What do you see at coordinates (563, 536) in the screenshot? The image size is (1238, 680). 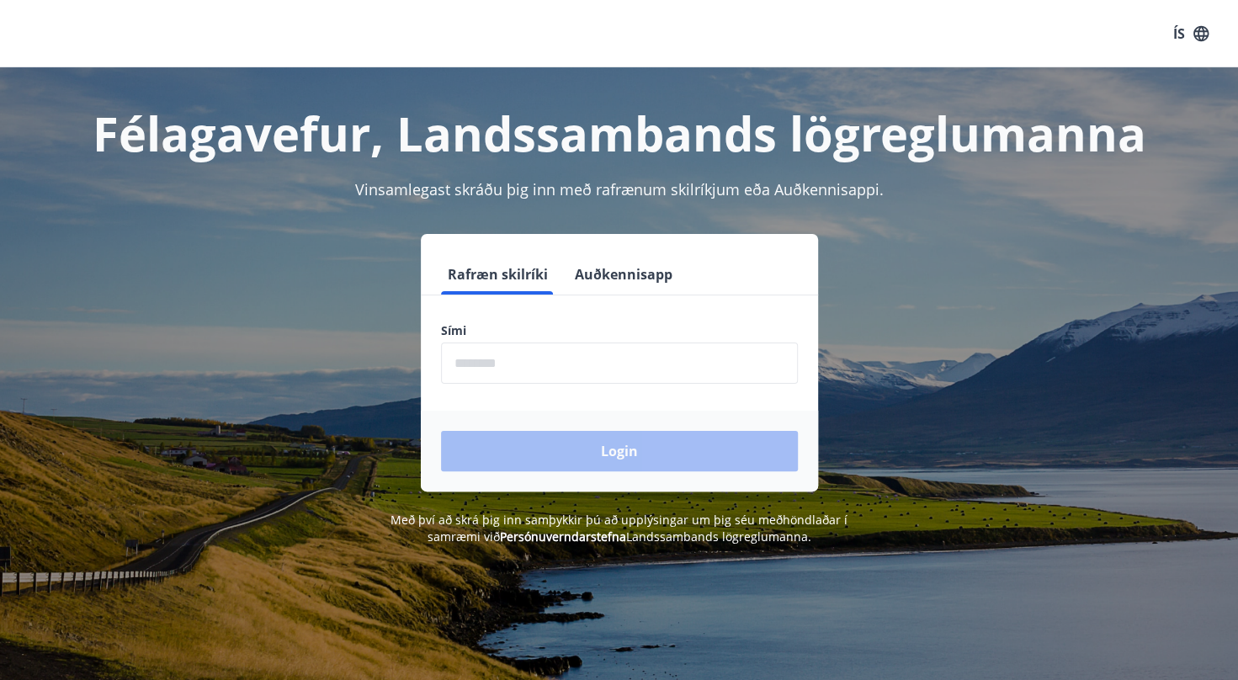 I see `a: Persónuverndarstefna` at bounding box center [563, 536].